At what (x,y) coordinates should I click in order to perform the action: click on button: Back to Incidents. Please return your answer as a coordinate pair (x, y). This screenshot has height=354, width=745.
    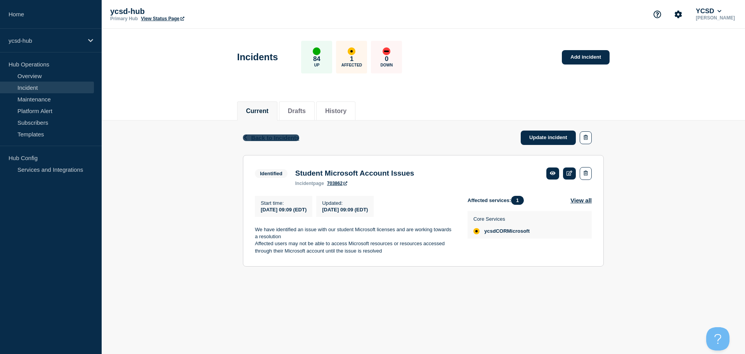
    Looking at the image, I should click on (271, 137).